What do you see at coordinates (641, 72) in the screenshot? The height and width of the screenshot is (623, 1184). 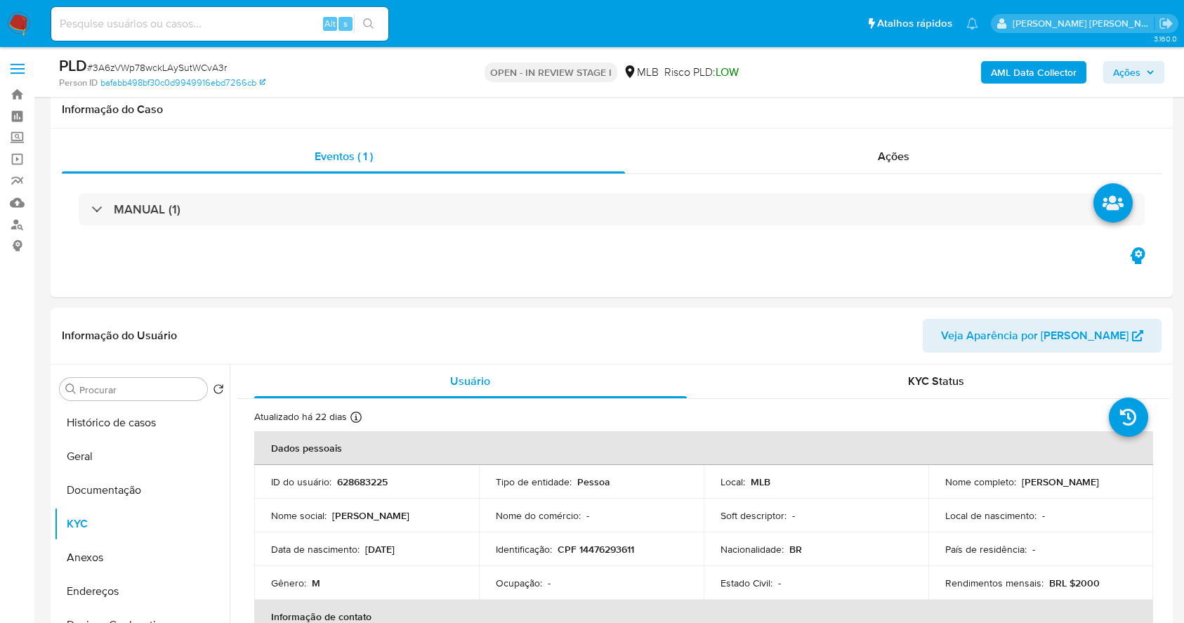 I see `div: MLB` at bounding box center [641, 72].